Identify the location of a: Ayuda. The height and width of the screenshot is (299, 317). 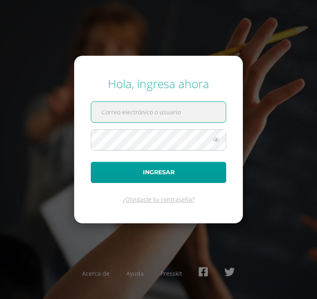
(135, 274).